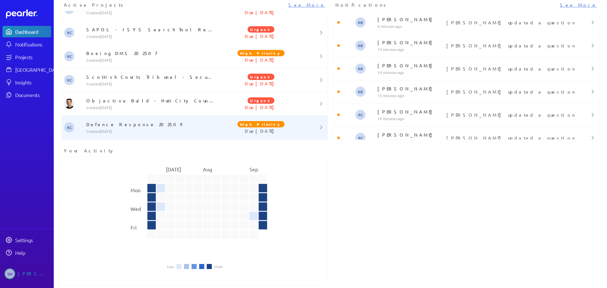  I want to click on div: Insights, so click(33, 82).